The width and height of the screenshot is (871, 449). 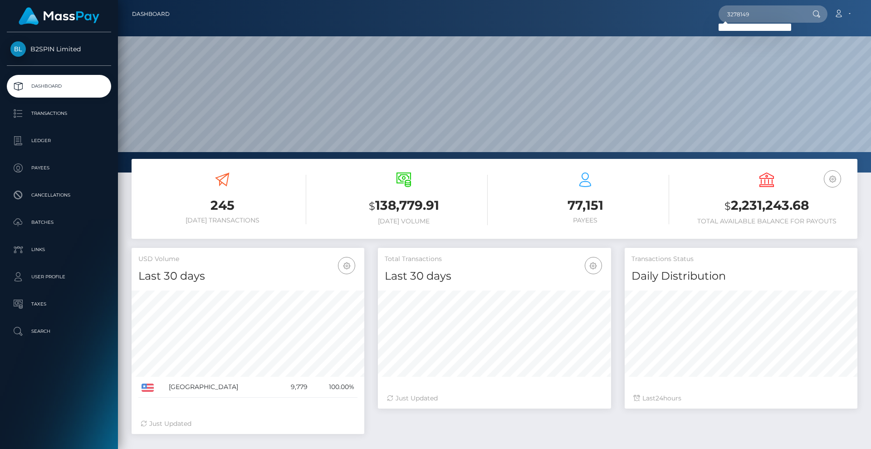 What do you see at coordinates (59, 277) in the screenshot?
I see `p: User Profile` at bounding box center [59, 277].